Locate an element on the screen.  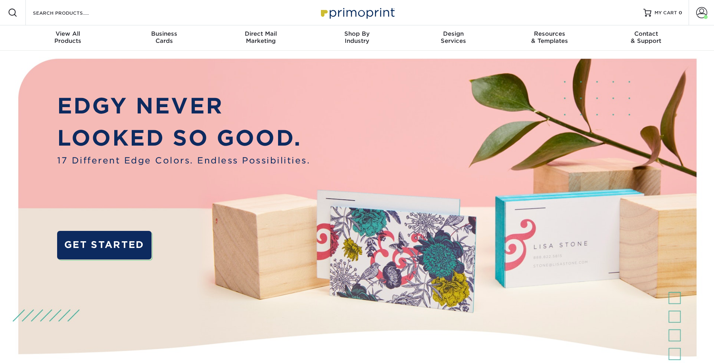
a: Direct MailMarketing is located at coordinates (261, 38).